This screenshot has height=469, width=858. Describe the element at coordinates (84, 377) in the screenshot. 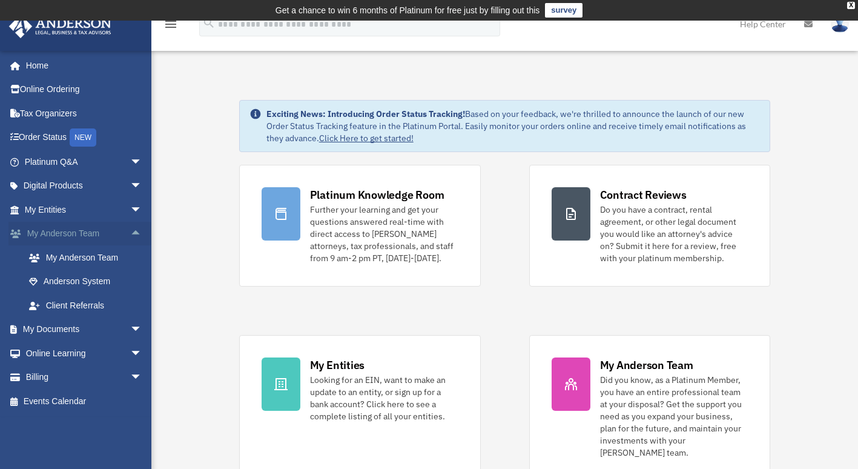

I see `a: Billingarrow_drop_down` at that location.